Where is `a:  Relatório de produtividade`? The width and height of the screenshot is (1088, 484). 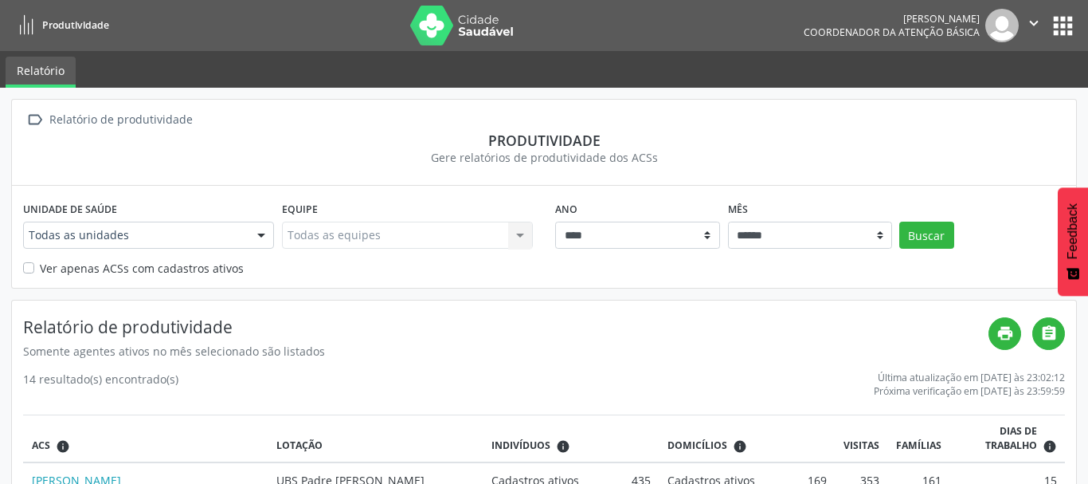
a:  Relatório de produtividade is located at coordinates (109, 119).